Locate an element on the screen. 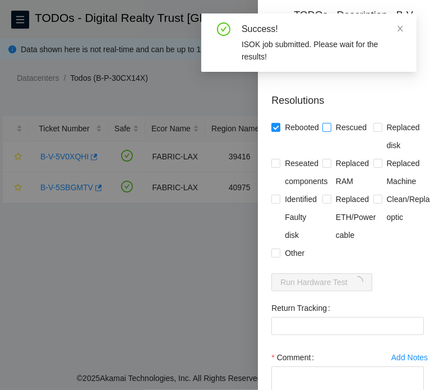 Image resolution: width=430 pixels, height=390 pixels. span: Identified Faulty disk is located at coordinates (301, 217).